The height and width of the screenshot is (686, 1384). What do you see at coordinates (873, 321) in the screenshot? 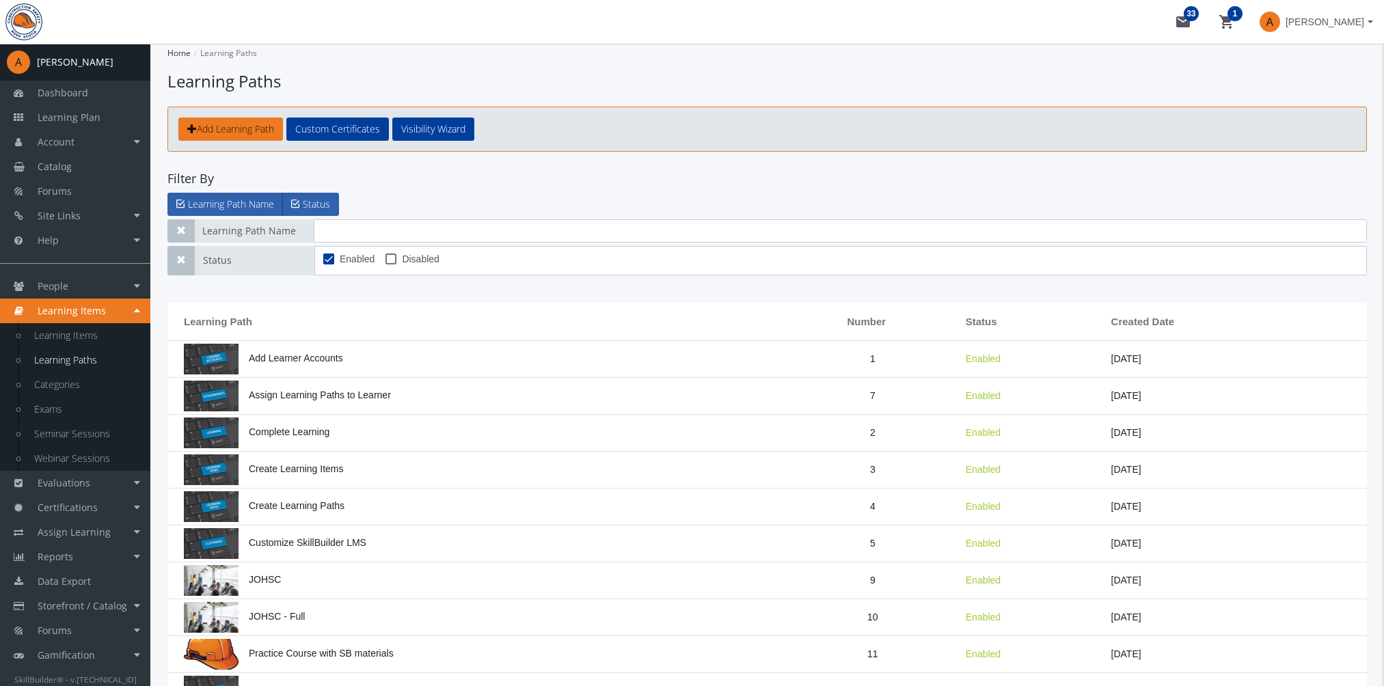
I see `div: Number` at bounding box center [873, 321].